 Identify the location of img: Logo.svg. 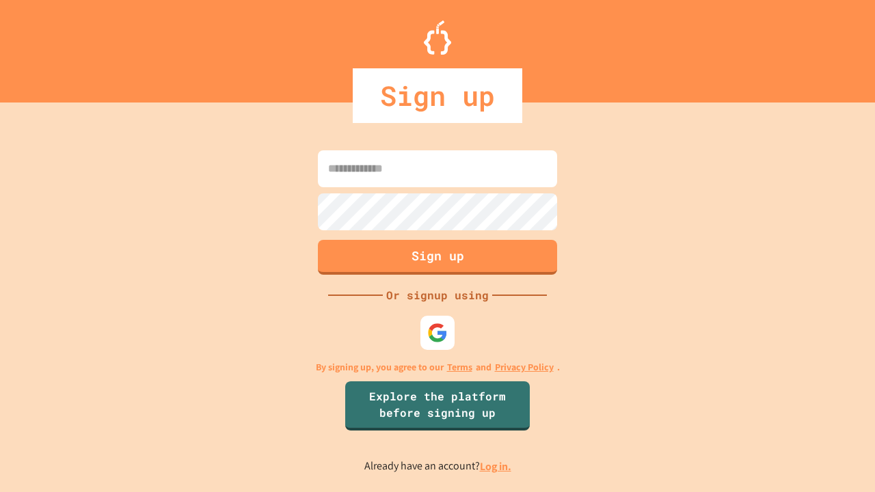
(437, 38).